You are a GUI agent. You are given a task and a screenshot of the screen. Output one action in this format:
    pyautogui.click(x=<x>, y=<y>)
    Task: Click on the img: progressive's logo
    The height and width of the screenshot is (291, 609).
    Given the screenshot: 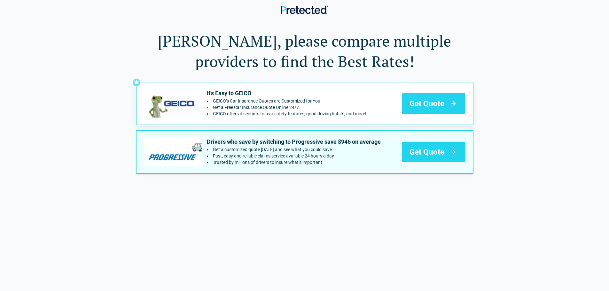 What is the action you would take?
    pyautogui.click(x=173, y=152)
    